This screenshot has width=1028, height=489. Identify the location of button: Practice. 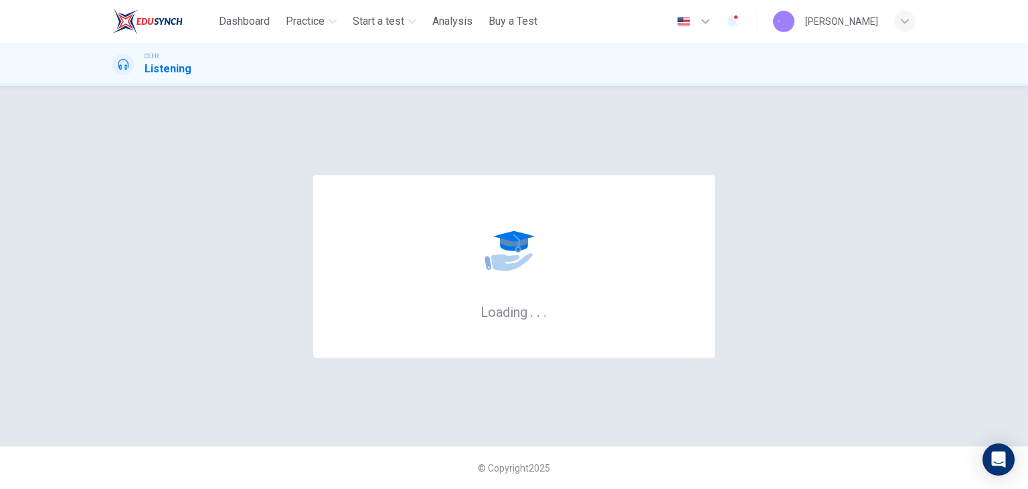
(311, 21).